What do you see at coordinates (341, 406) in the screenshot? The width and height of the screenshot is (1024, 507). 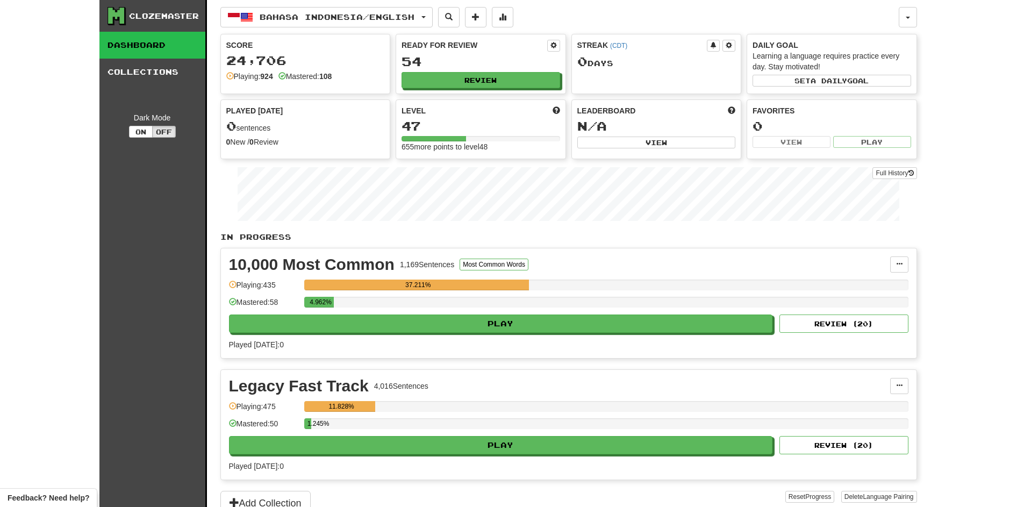 I see `div: 11.828%` at bounding box center [341, 406].